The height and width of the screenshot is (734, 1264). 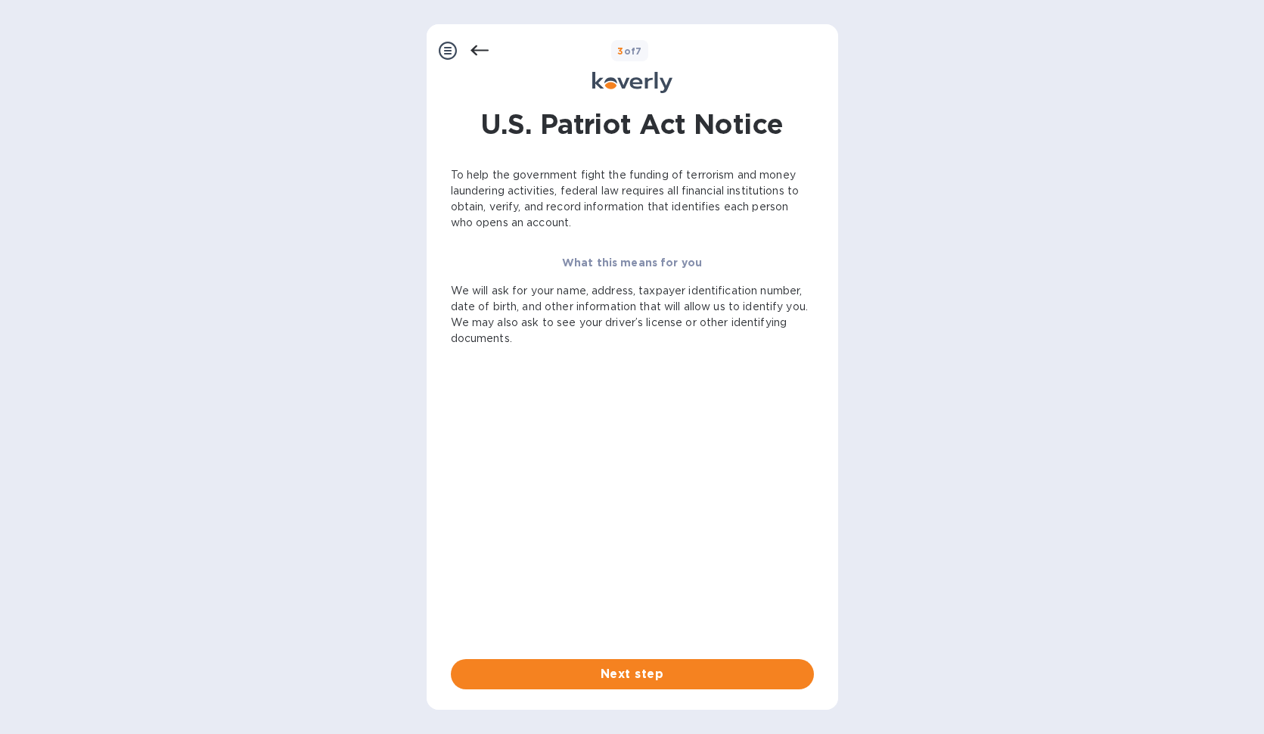 I want to click on b: What this means for you, so click(x=632, y=263).